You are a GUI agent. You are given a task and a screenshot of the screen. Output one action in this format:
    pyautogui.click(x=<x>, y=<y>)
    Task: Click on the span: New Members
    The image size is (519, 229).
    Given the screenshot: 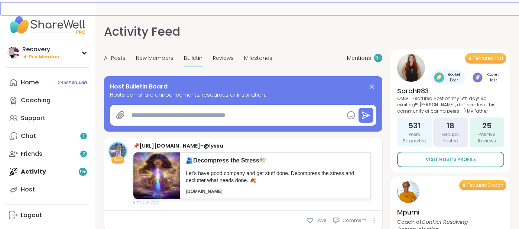 What is the action you would take?
    pyautogui.click(x=155, y=58)
    